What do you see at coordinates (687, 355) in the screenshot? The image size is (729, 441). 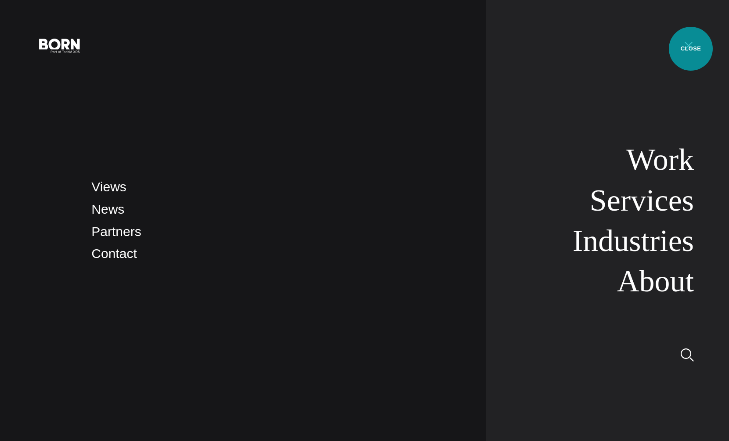 I see `img: Search` at bounding box center [687, 355].